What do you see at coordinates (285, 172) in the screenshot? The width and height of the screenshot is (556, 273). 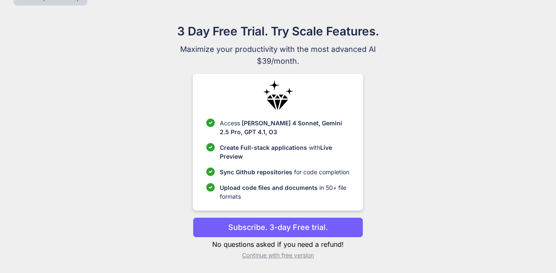 I see `p: for code completion` at bounding box center [285, 172].